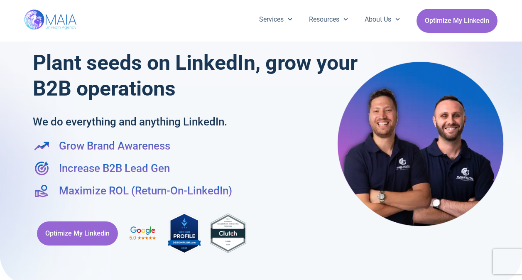 The height and width of the screenshot is (280, 522). Describe the element at coordinates (330, 20) in the screenshot. I see `nav: Menu` at that location.